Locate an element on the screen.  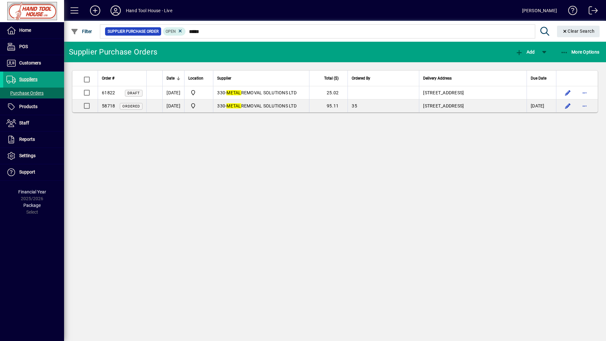
span: Settings is located at coordinates (27, 155).